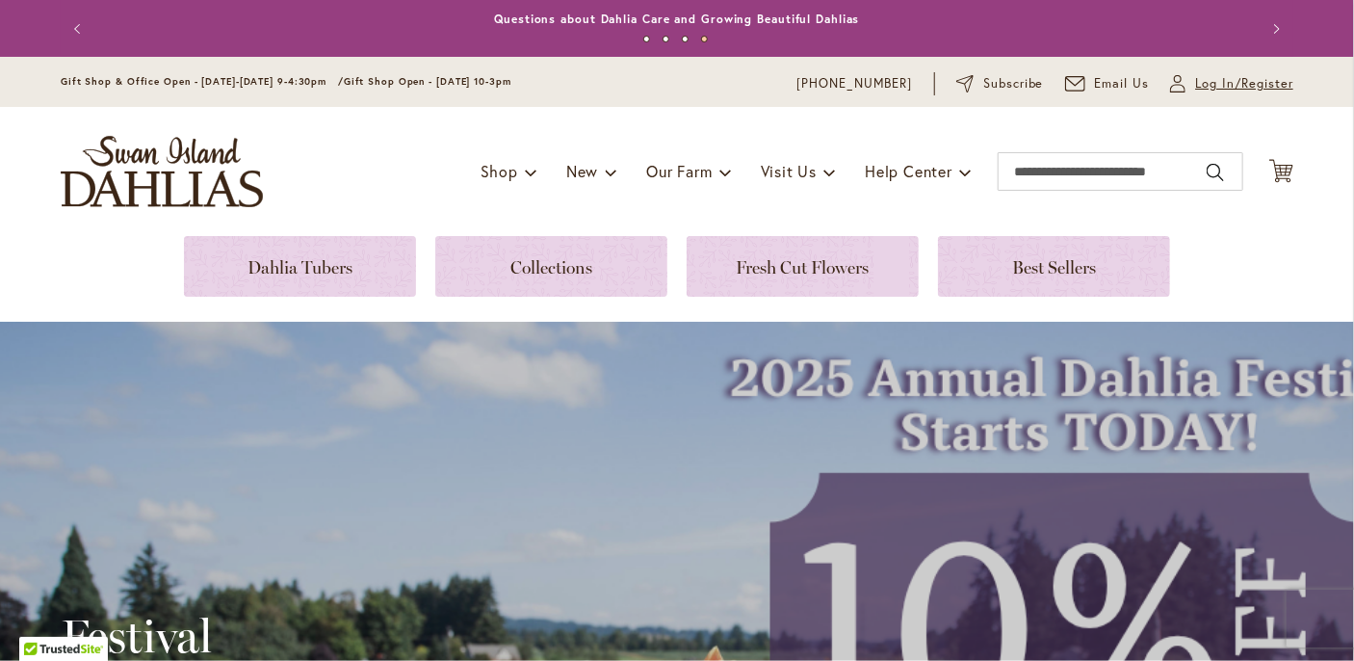  Describe the element at coordinates (676, 18) in the screenshot. I see `a: Questions about Dahlia Care and Growing Beautiful Dahlias` at that location.